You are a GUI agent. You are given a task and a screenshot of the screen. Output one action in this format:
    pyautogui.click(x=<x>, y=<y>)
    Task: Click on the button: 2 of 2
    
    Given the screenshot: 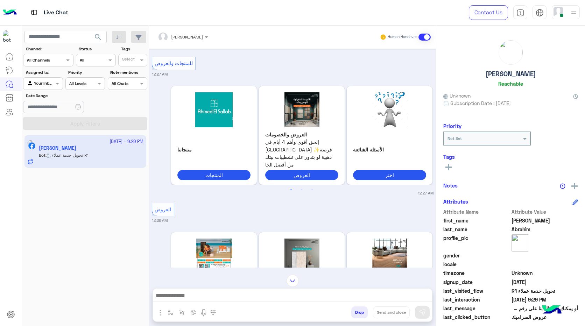 What is the action you would take?
    pyautogui.click(x=302, y=190)
    